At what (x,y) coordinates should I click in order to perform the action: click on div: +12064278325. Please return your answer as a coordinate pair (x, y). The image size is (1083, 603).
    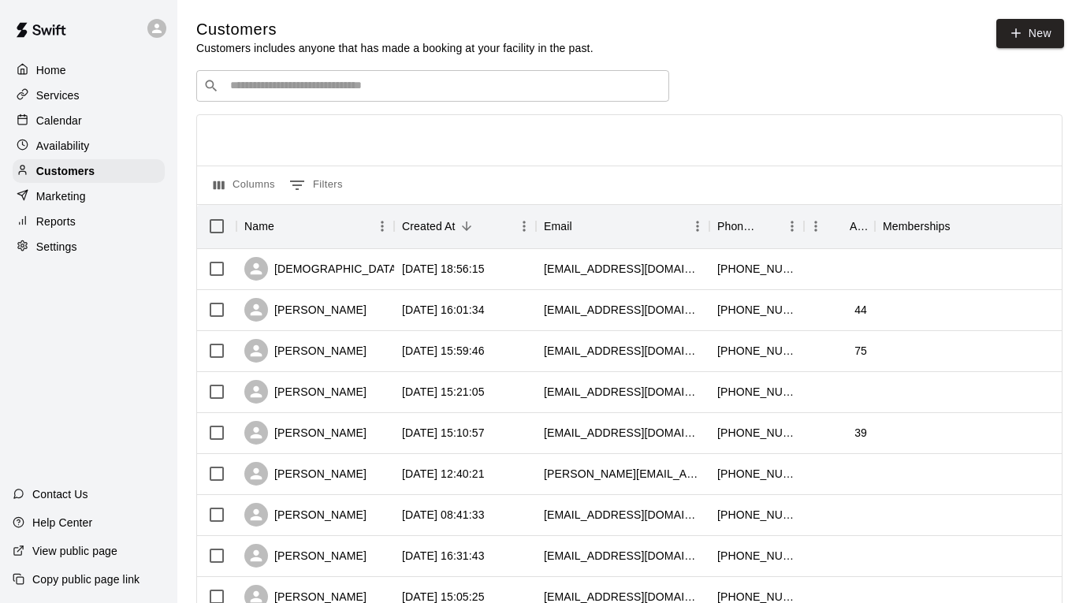
    Looking at the image, I should click on (756, 392).